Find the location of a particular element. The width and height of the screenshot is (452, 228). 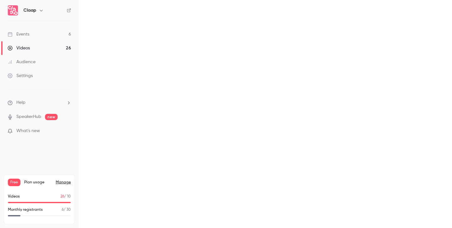

span: Help is located at coordinates (21, 103).